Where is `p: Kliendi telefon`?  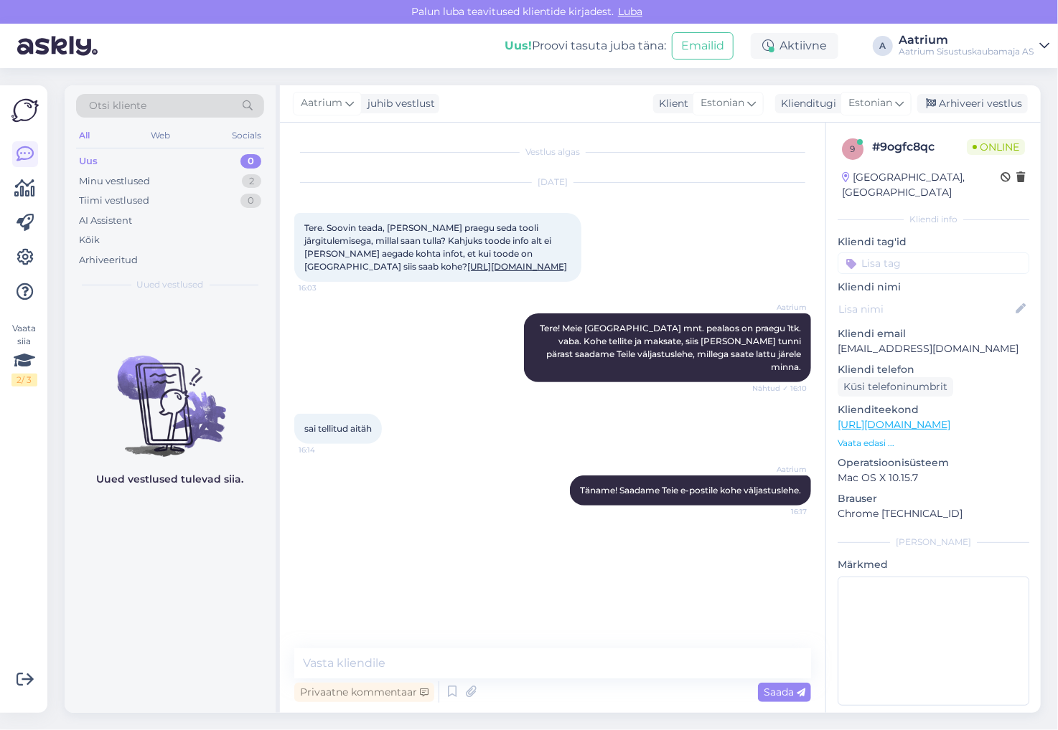
p: Kliendi telefon is located at coordinates (933, 369).